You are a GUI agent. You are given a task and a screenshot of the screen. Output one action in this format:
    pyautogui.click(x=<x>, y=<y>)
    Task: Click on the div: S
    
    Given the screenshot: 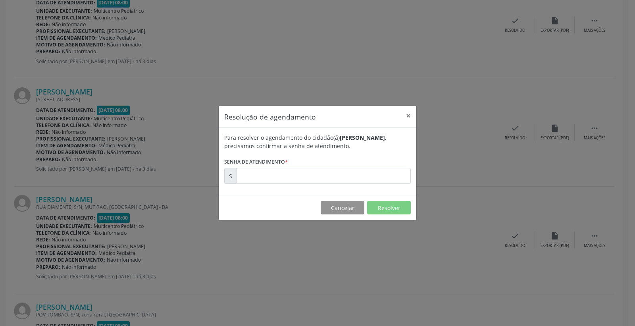 What is the action you would take?
    pyautogui.click(x=230, y=176)
    